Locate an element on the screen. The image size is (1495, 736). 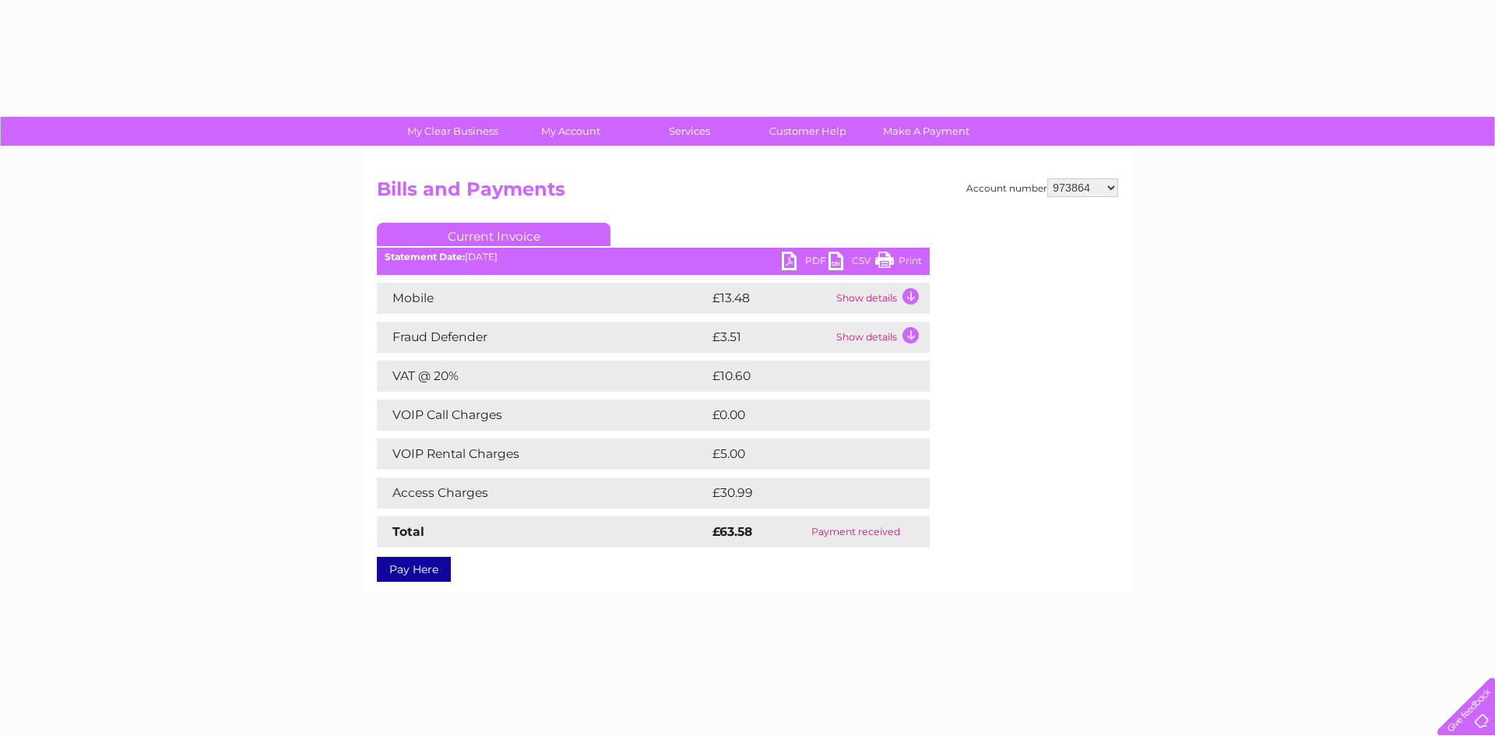
a: My Account is located at coordinates (571, 131).